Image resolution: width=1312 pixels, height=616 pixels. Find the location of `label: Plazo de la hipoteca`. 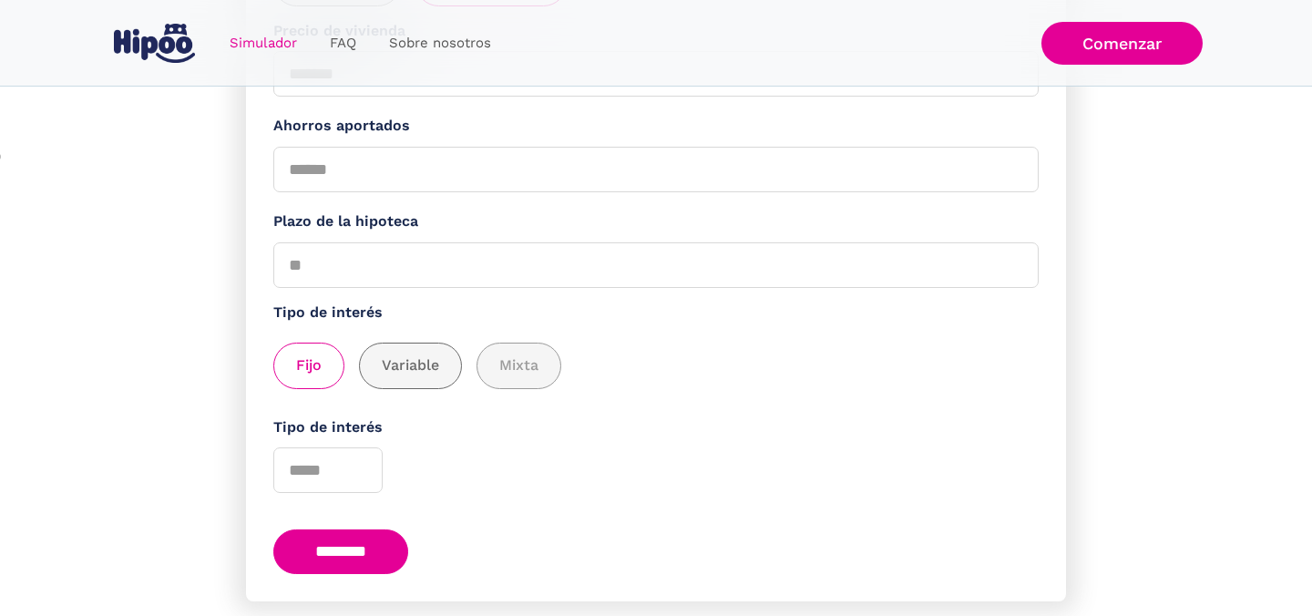

label: Plazo de la hipoteca is located at coordinates (656, 221).